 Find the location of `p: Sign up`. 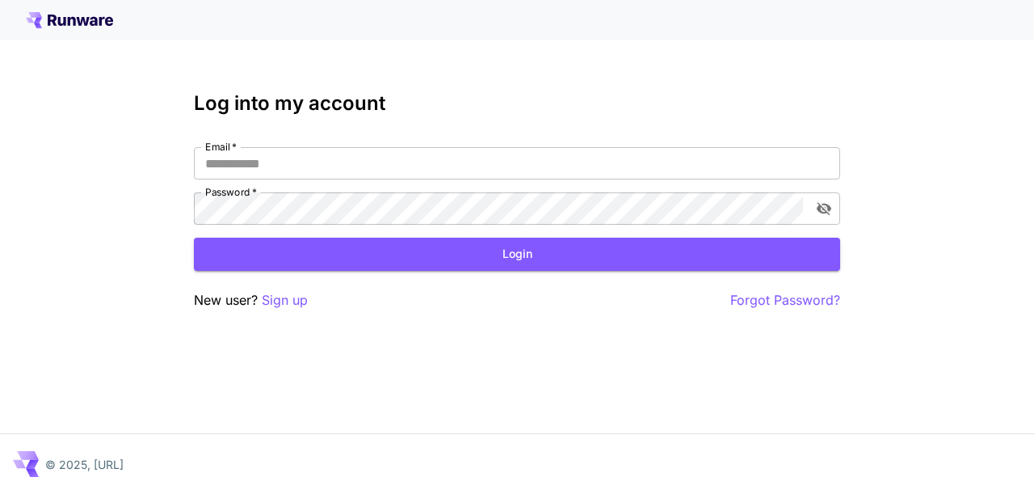

p: Sign up is located at coordinates (284, 300).